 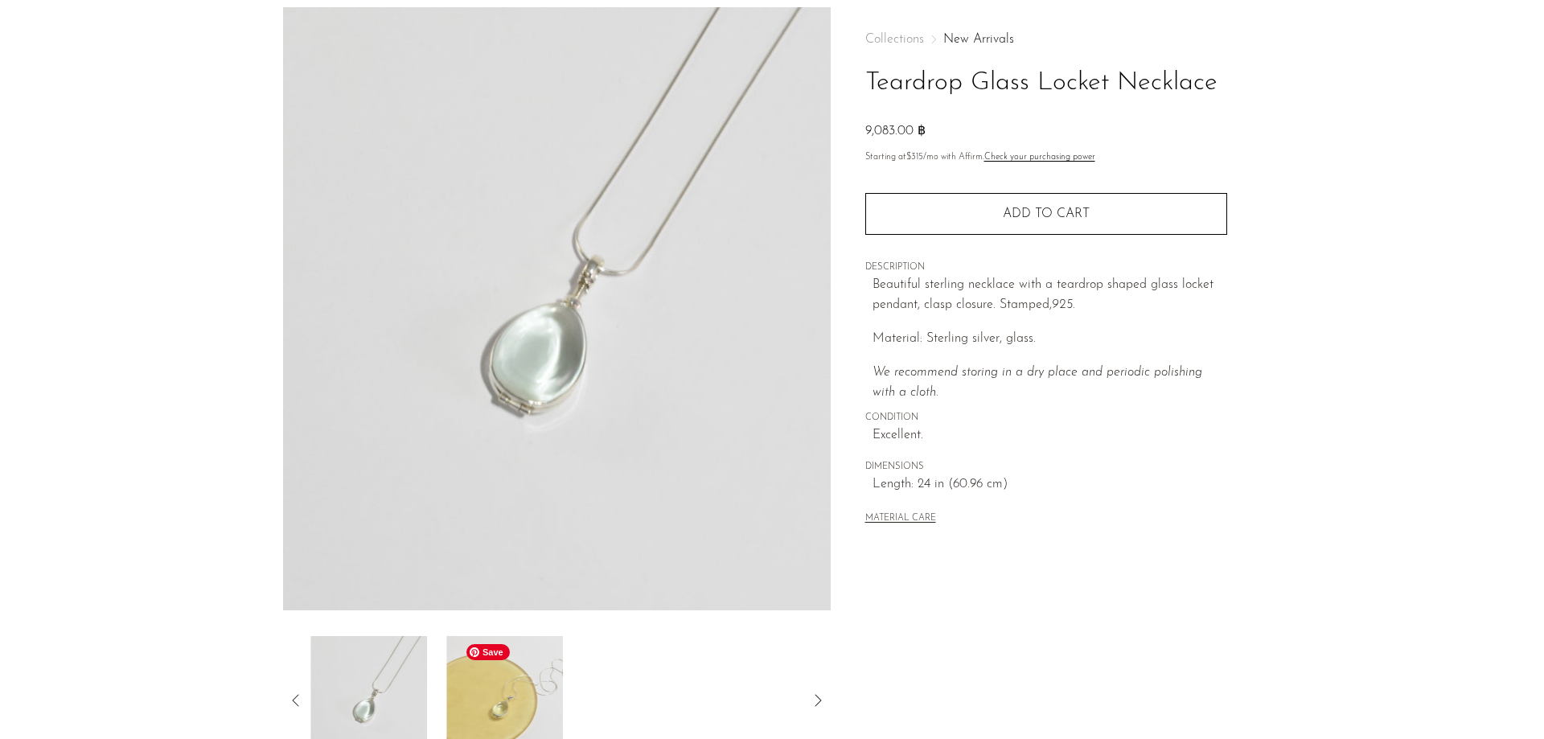 I want to click on span: Add to cart, so click(x=1046, y=214).